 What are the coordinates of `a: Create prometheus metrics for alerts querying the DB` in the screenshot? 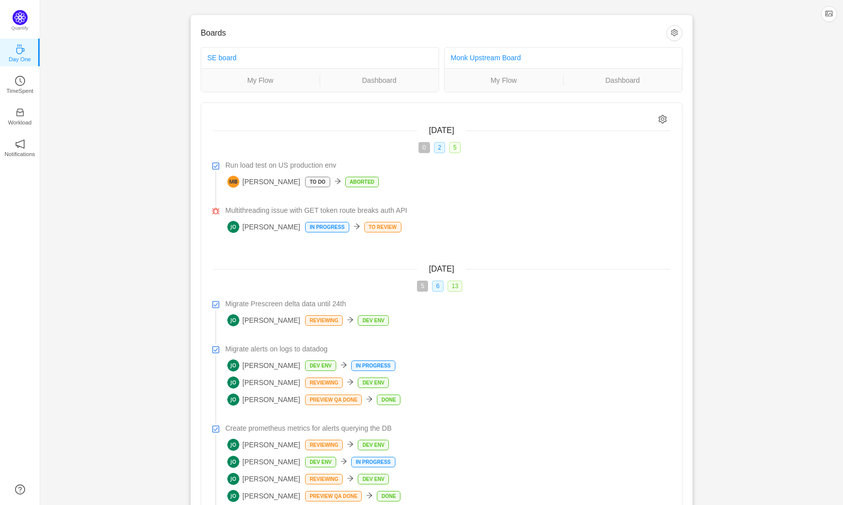 It's located at (448, 428).